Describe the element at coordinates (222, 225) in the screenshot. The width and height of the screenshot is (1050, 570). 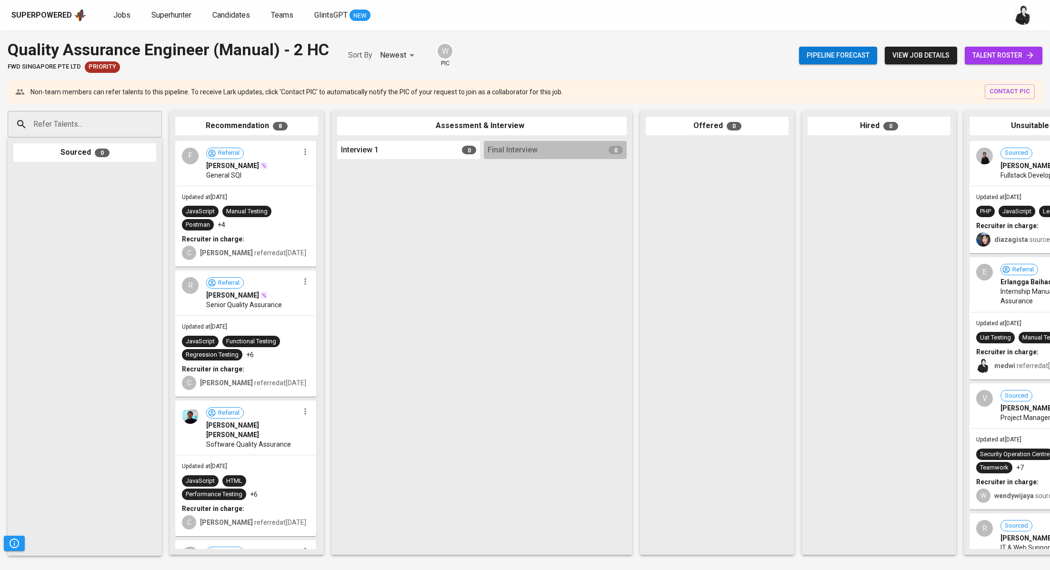
I see `p: +4` at that location.